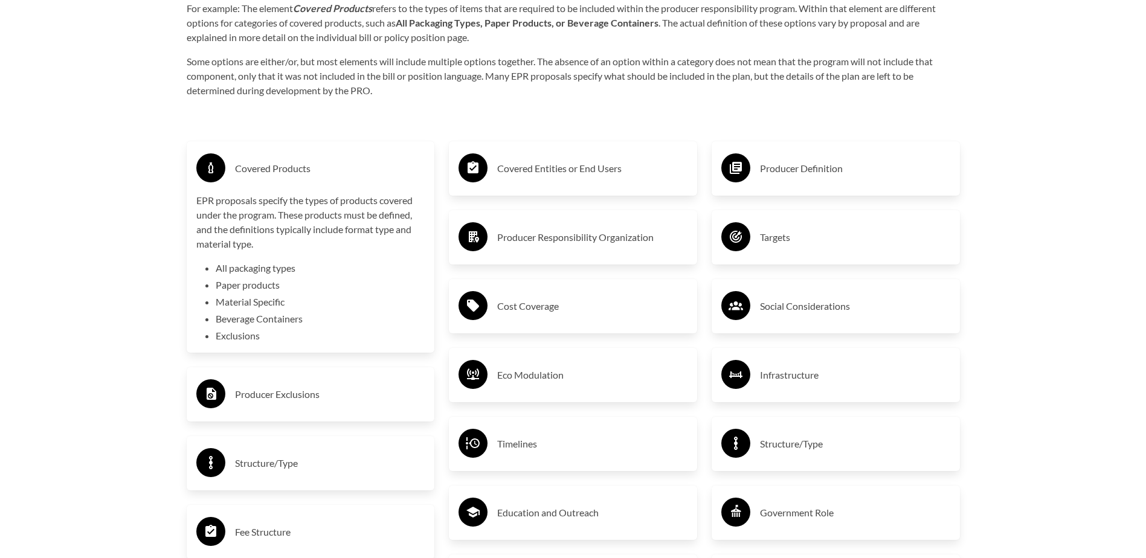  What do you see at coordinates (330, 169) in the screenshot?
I see `h3: Covered Products` at bounding box center [330, 169].